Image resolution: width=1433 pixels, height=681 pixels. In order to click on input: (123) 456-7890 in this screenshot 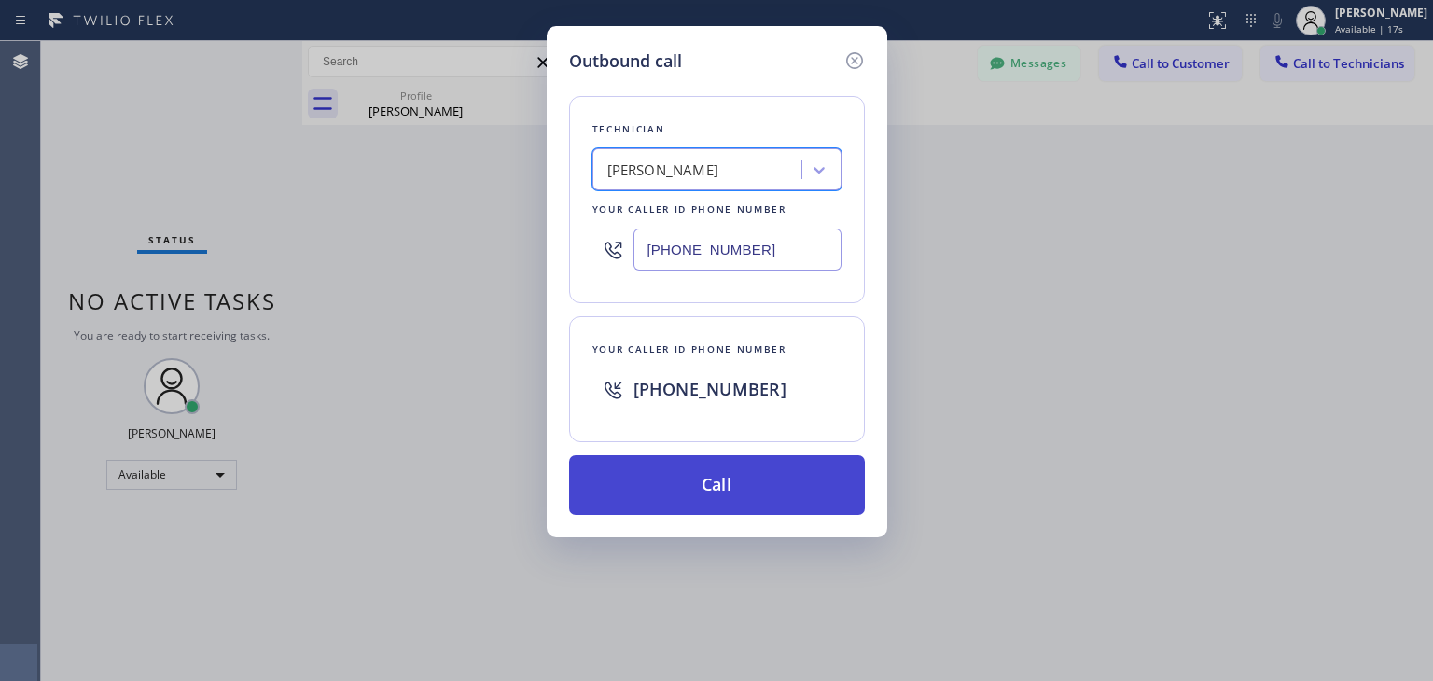, I will do `click(737, 249)`.